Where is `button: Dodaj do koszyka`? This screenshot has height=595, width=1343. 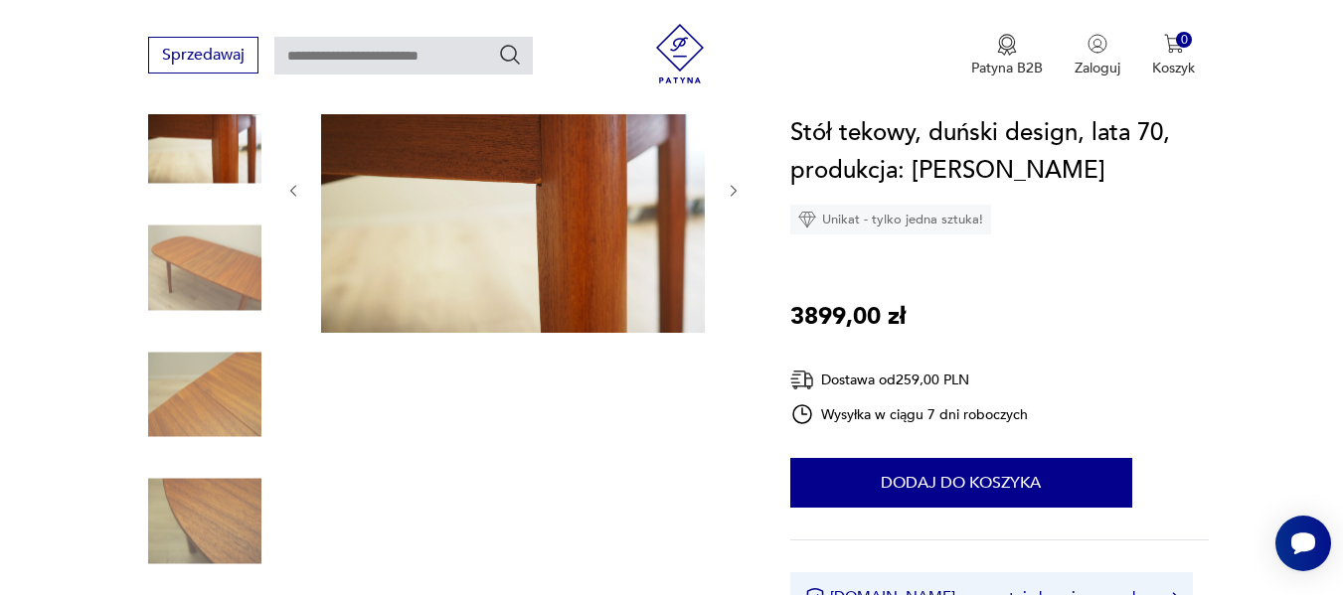
button: Dodaj do koszyka is located at coordinates (961, 483).